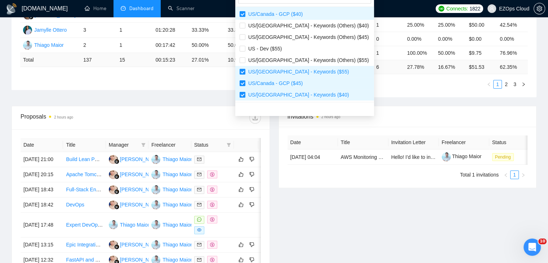 The image size is (548, 263). I want to click on td: 6, so click(389, 67).